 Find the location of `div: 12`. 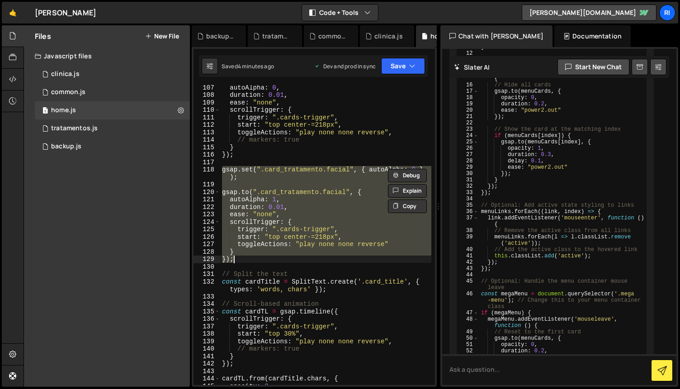

div: 12 is located at coordinates (468, 53).